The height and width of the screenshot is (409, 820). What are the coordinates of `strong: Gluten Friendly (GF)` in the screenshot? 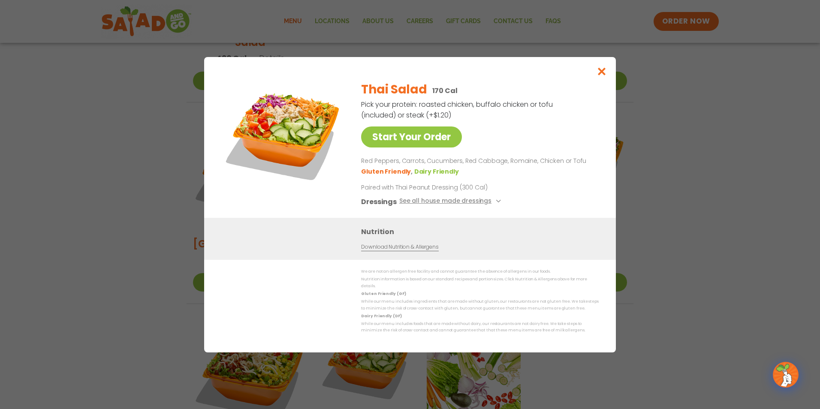 It's located at (384, 294).